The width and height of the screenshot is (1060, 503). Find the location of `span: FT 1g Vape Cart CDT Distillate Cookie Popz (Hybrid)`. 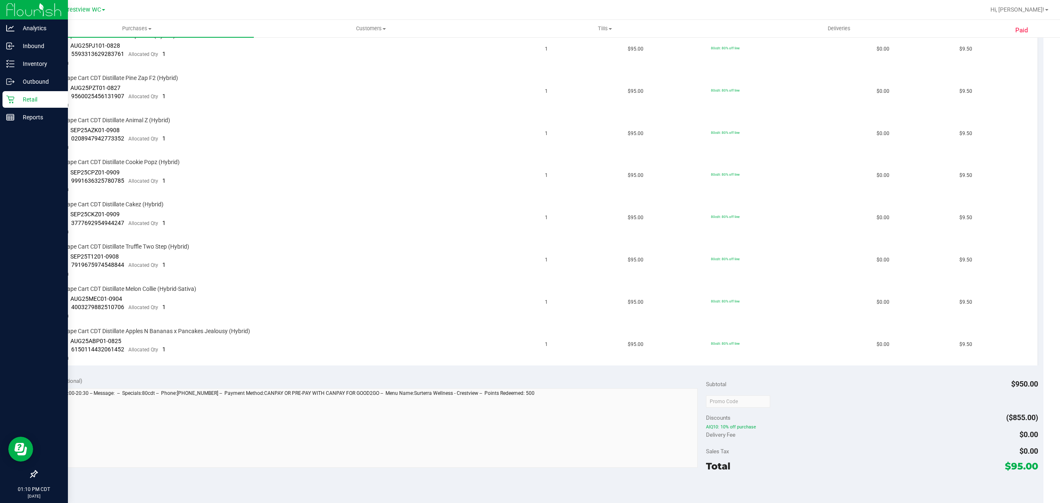

span: FT 1g Vape Cart CDT Distillate Cookie Popz (Hybrid) is located at coordinates (114, 162).